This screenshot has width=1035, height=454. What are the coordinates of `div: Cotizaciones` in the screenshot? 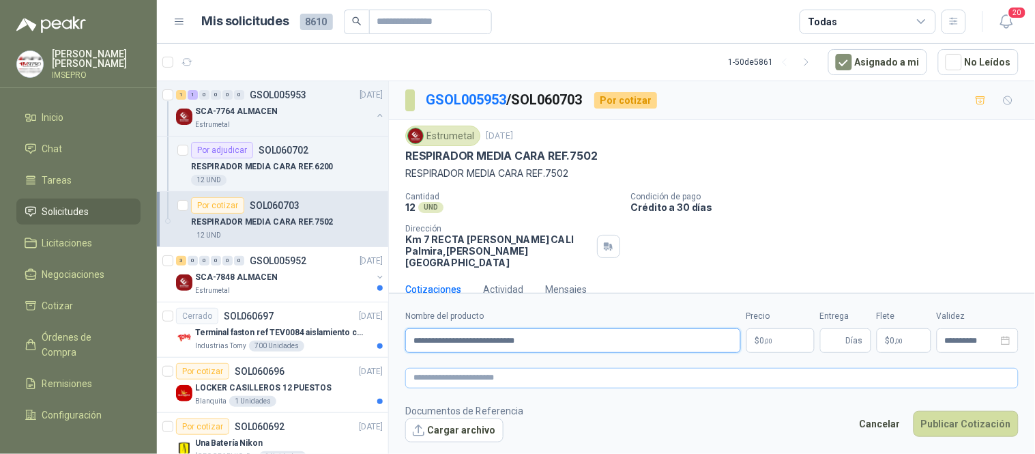 It's located at (433, 289).